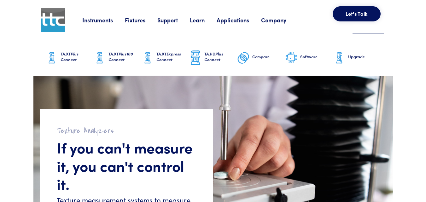 This screenshot has width=426, height=202. What do you see at coordinates (357, 14) in the screenshot?
I see `button: Let's Talk` at bounding box center [357, 14].